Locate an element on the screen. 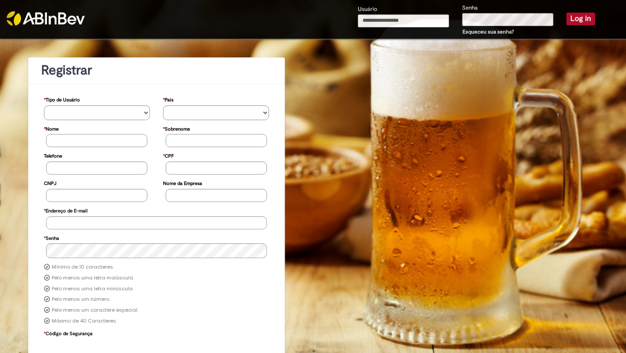 This screenshot has height=353, width=626. label: Mínimo de 10 caracteres. is located at coordinates (83, 267).